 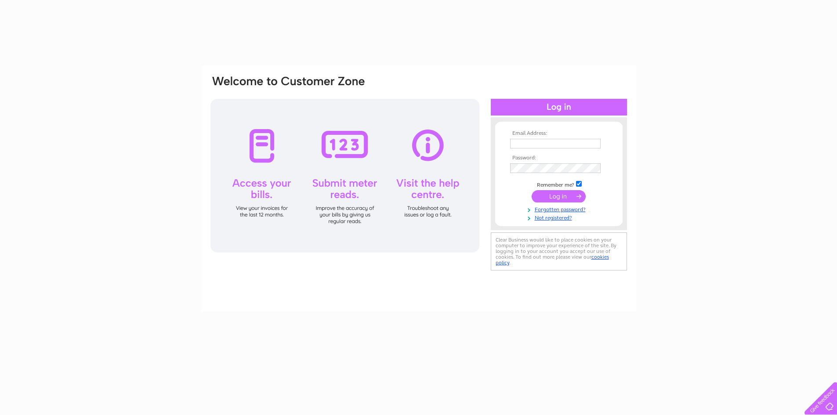 I want to click on td: Remember me?, so click(x=559, y=184).